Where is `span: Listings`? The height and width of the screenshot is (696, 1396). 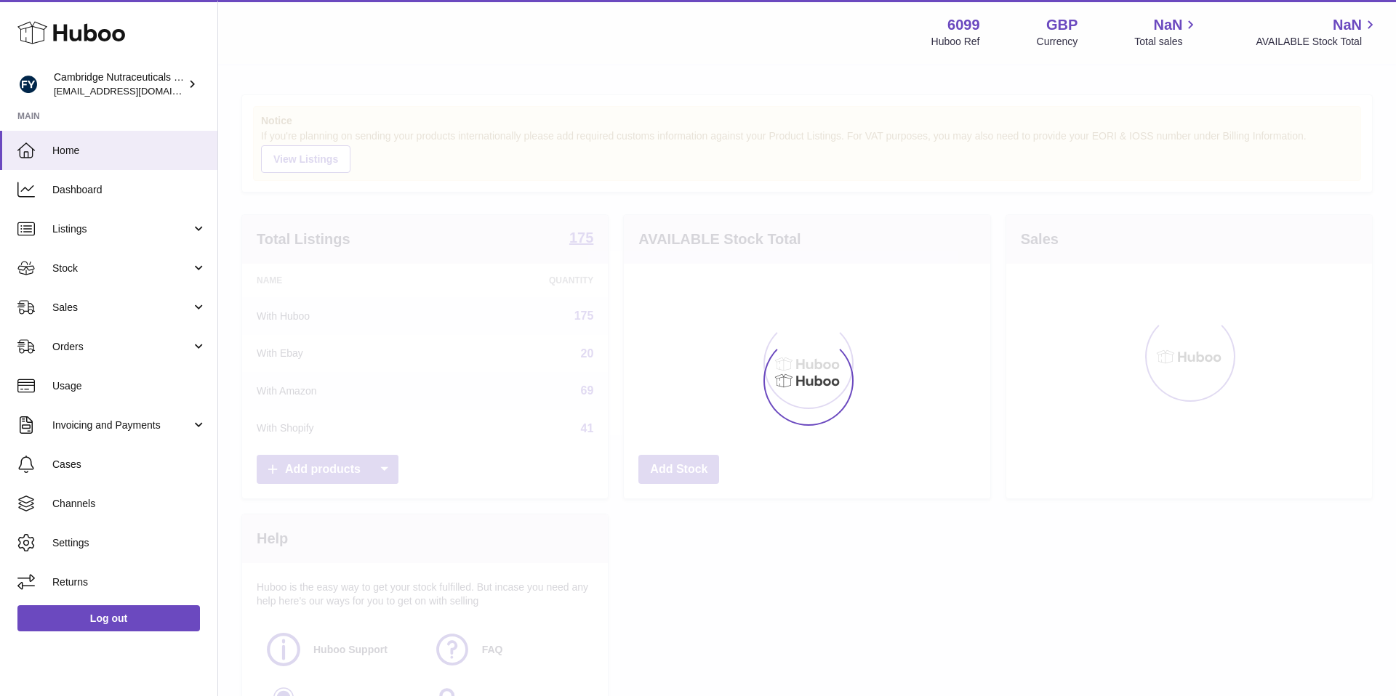
span: Listings is located at coordinates (121, 229).